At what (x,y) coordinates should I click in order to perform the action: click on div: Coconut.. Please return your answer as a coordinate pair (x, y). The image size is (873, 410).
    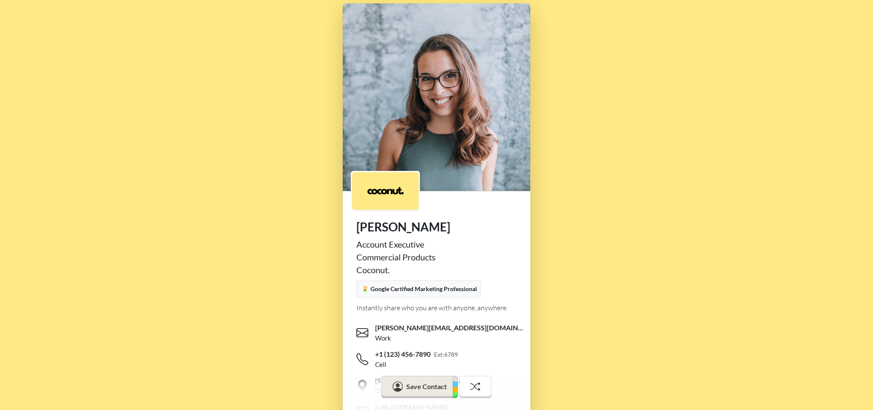
    Looking at the image, I should click on (437, 270).